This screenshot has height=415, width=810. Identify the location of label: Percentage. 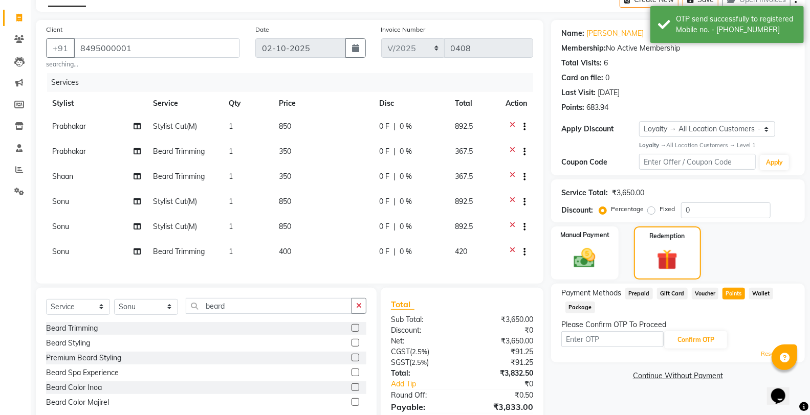
(627, 209).